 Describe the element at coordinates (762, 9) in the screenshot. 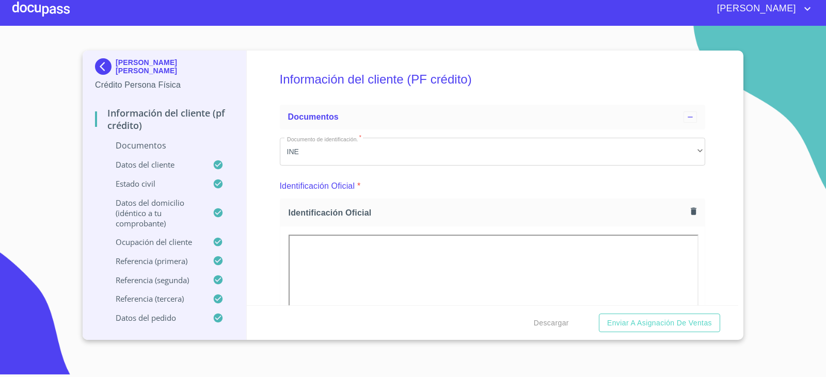

I see `button: account of current user` at that location.